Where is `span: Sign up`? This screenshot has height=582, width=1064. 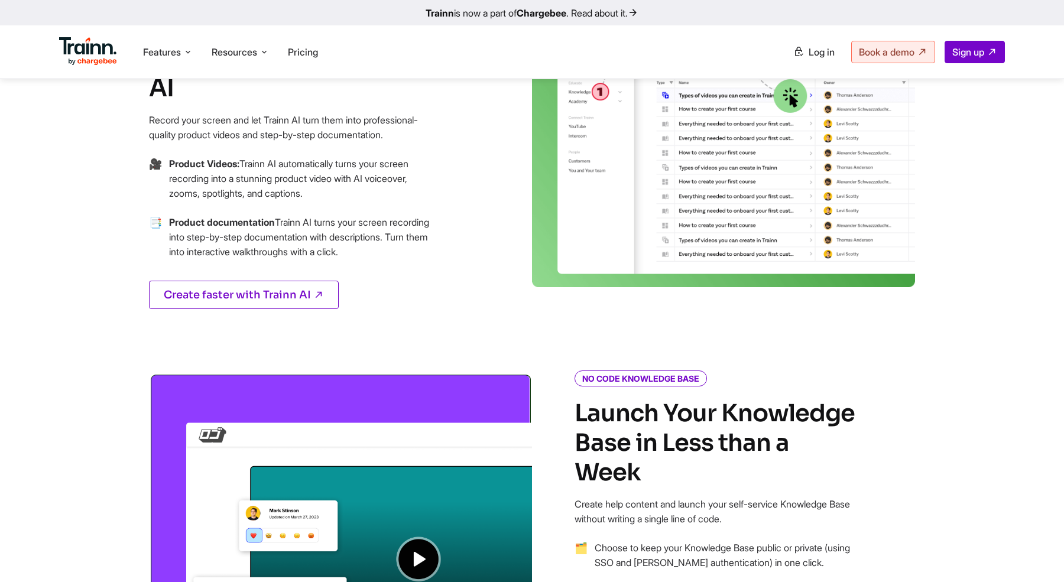
span: Sign up is located at coordinates (969, 52).